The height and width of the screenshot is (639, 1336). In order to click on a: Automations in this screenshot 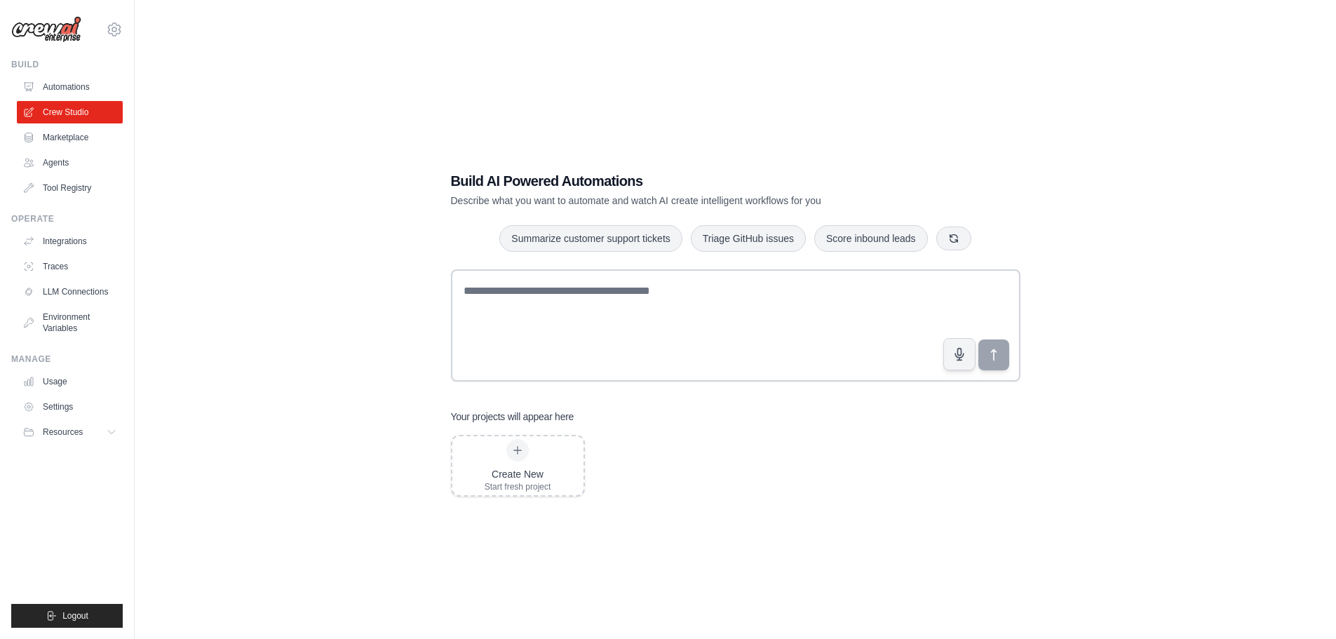, I will do `click(69, 87)`.